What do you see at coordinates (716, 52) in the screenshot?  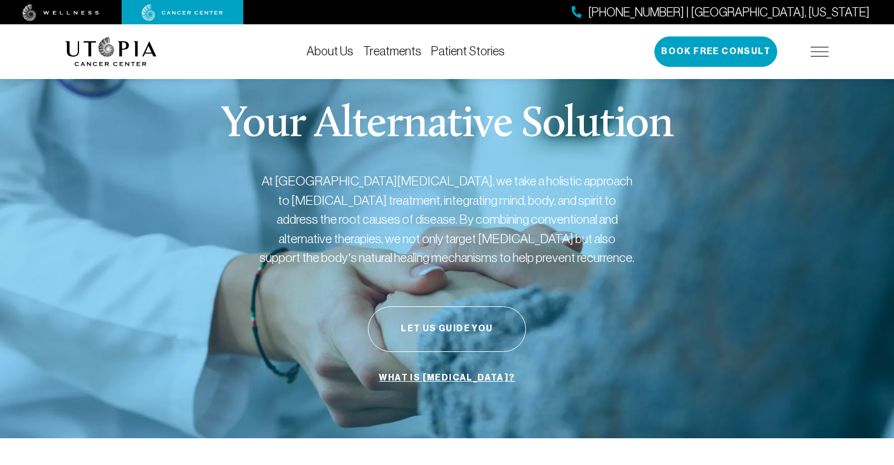 I see `button: Book Free Consult` at bounding box center [716, 52].